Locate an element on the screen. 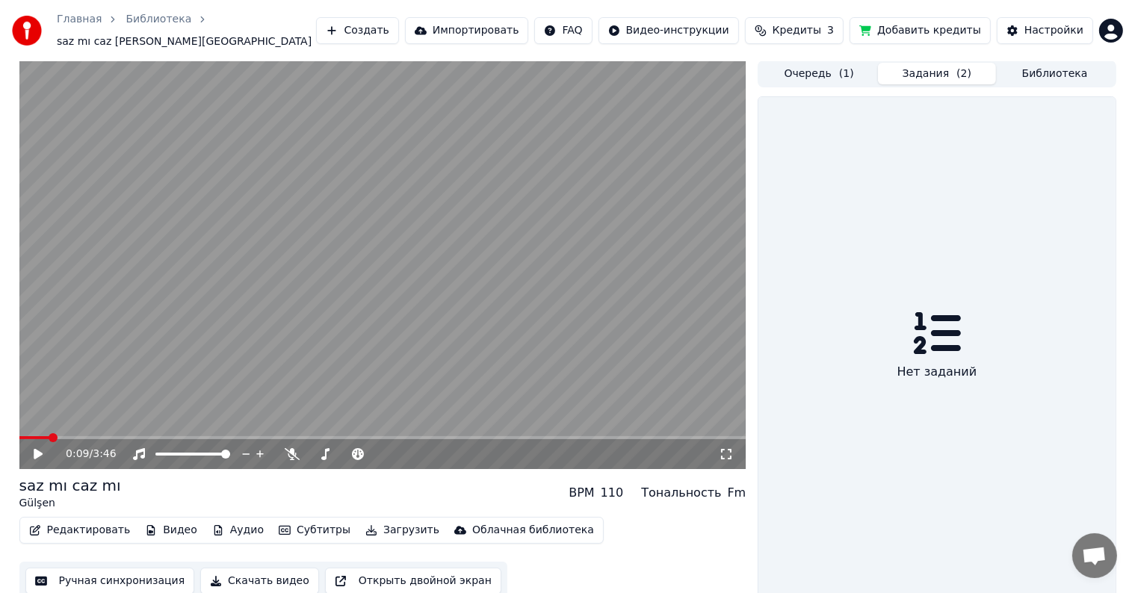  button: FAQ is located at coordinates (562, 31).